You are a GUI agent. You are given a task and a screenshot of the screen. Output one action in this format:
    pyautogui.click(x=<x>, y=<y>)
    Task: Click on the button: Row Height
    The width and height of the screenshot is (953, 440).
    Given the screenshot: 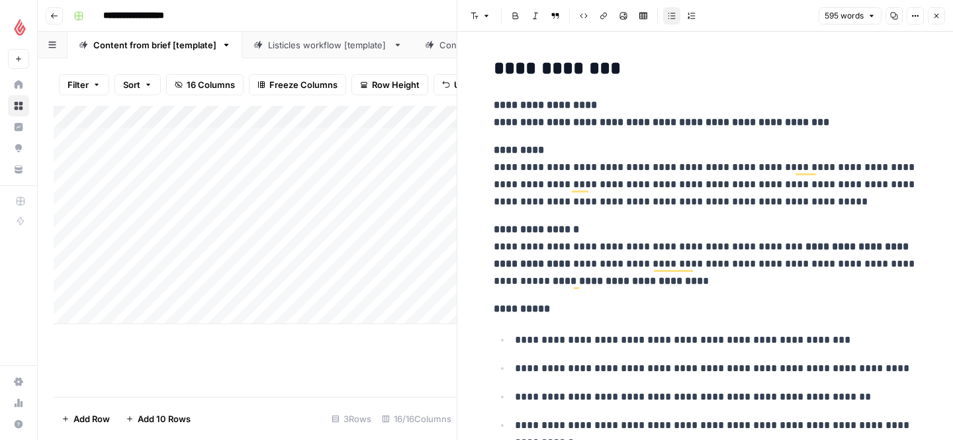 What is the action you would take?
    pyautogui.click(x=390, y=85)
    